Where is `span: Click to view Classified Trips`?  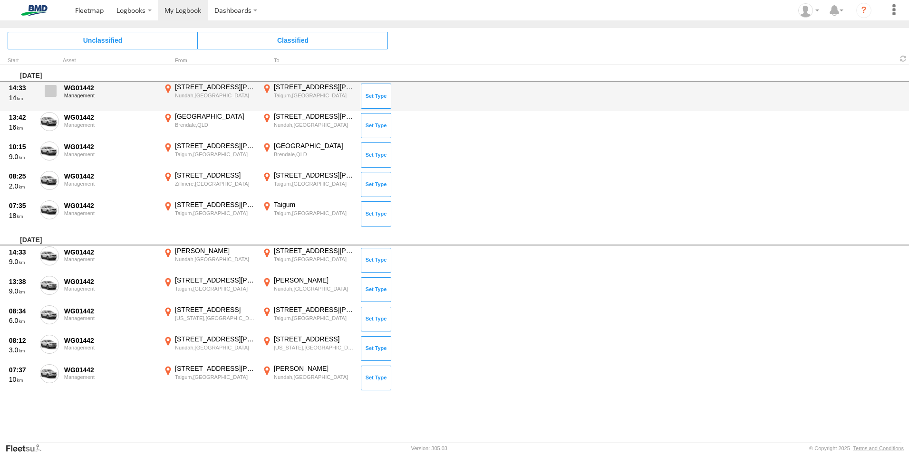
span: Click to view Classified Trips is located at coordinates (293, 40).